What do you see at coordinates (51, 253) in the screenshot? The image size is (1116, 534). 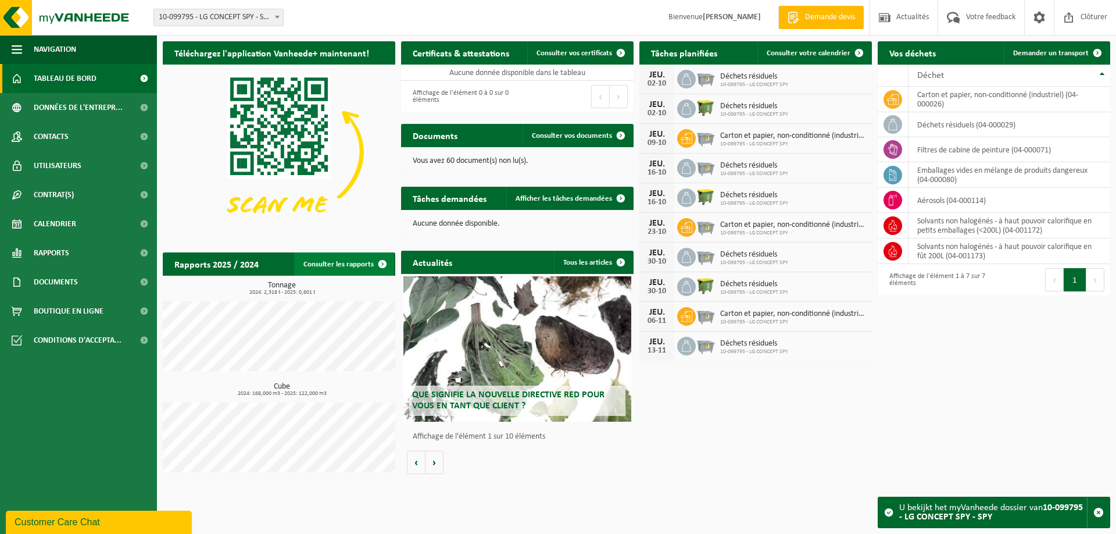 I see `span: Rapports` at bounding box center [51, 253].